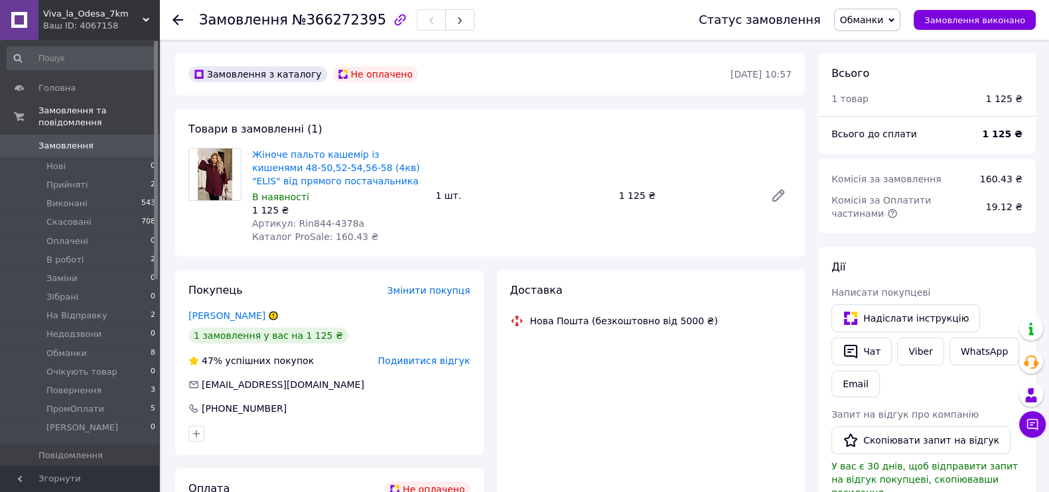 Image resolution: width=1049 pixels, height=492 pixels. Describe the element at coordinates (308, 224) in the screenshot. I see `span: Артикул: Rin844-4378a` at that location.